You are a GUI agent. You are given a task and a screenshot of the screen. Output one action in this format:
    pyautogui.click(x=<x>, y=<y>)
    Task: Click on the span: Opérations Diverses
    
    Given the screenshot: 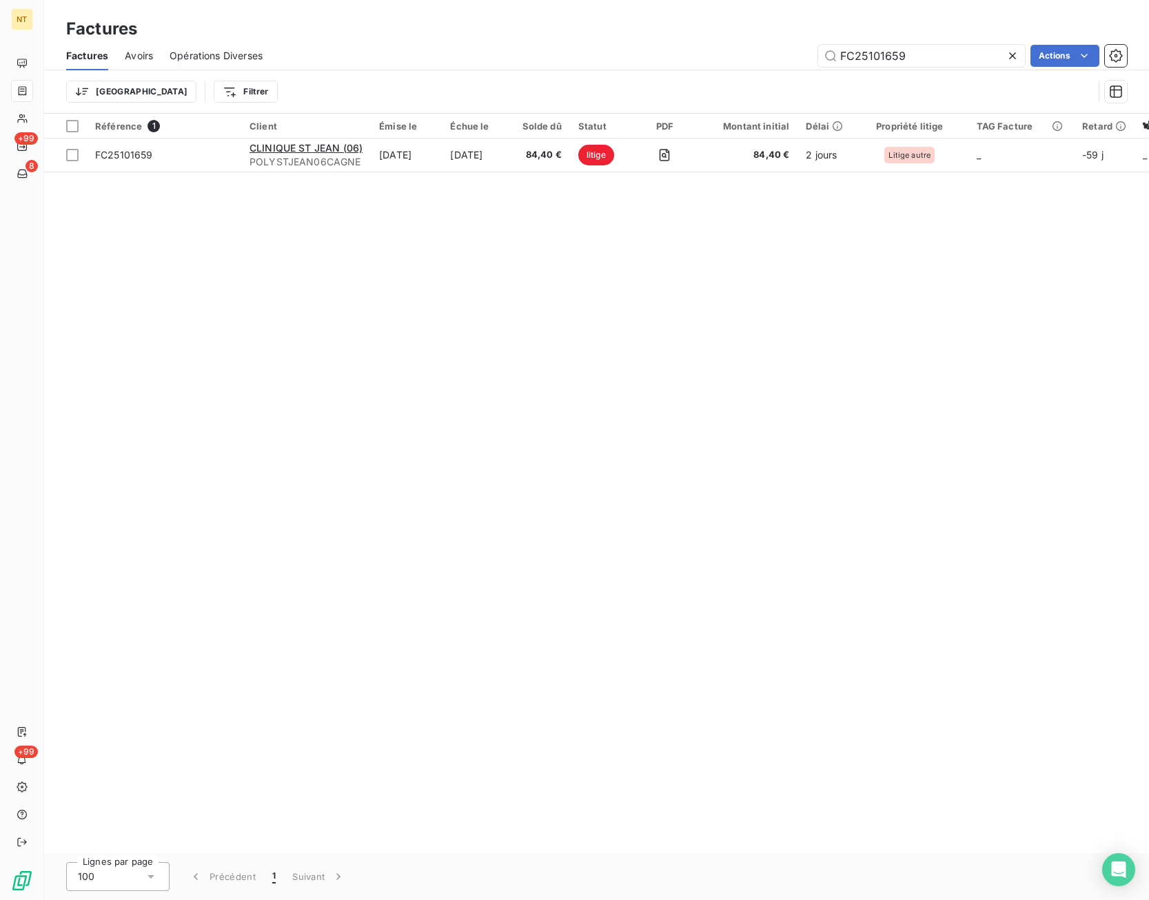 What is the action you would take?
    pyautogui.click(x=216, y=56)
    